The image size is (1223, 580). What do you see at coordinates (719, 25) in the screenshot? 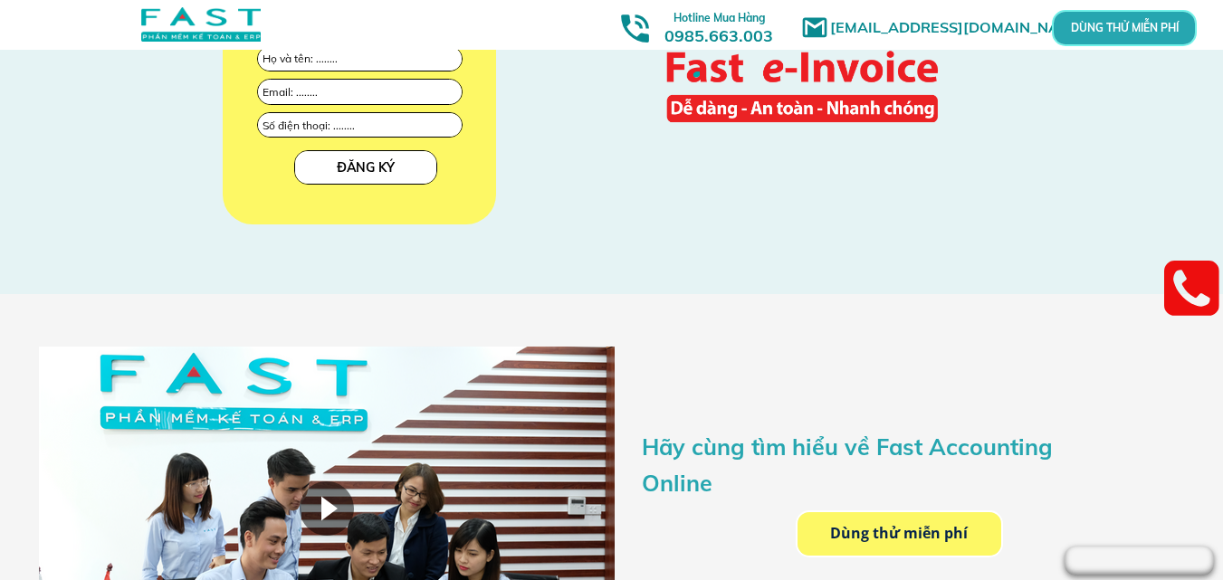
I see `h3: 0985.663.003` at bounding box center [719, 25].